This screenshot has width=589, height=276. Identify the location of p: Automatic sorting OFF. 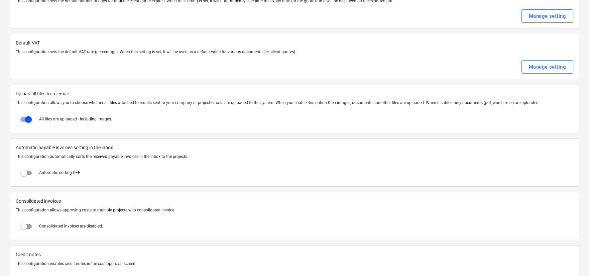
(59, 172).